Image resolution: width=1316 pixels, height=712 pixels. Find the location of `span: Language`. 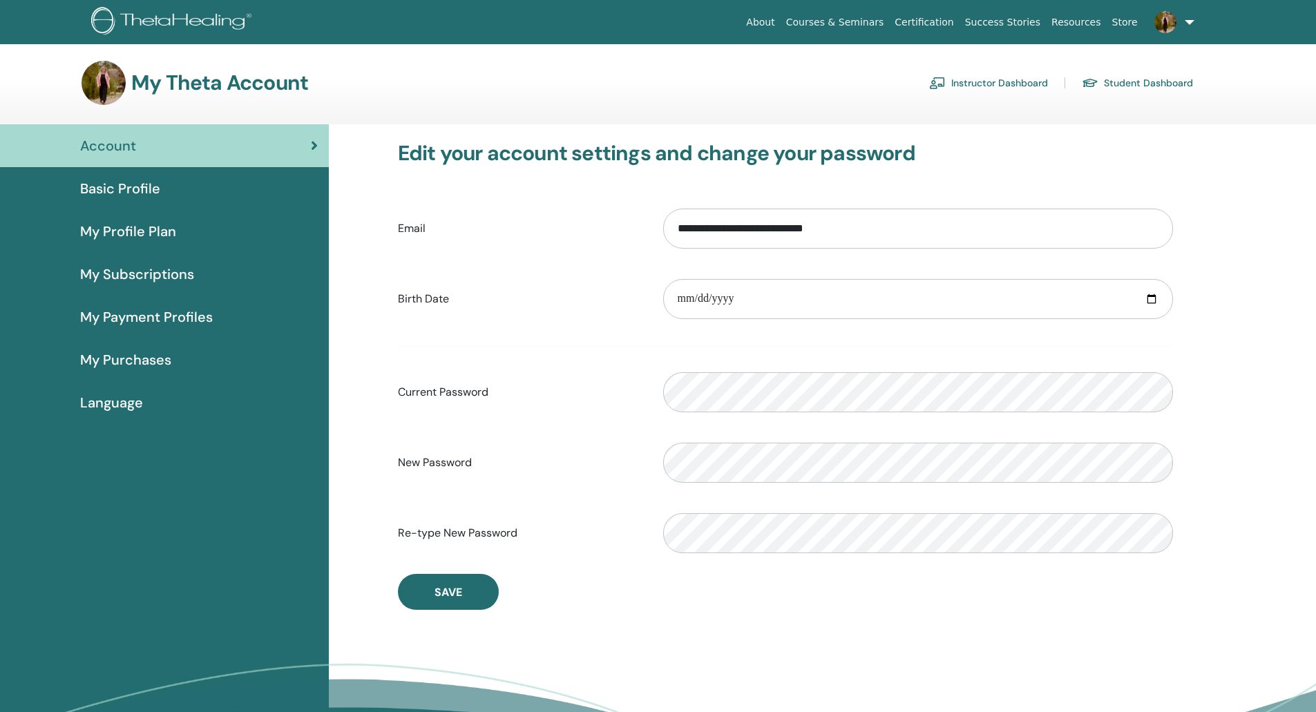

span: Language is located at coordinates (111, 403).